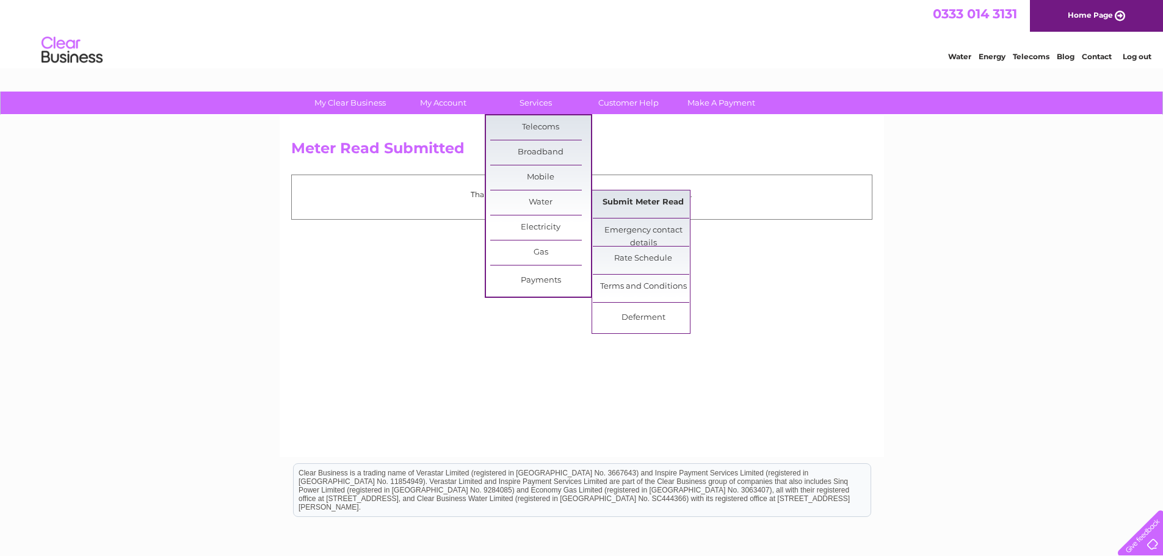 This screenshot has height=556, width=1163. What do you see at coordinates (72, 50) in the screenshot?
I see `img: logo.png` at bounding box center [72, 50].